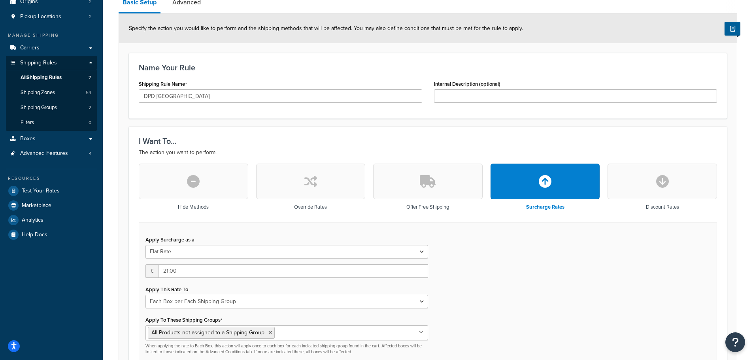  What do you see at coordinates (90, 153) in the screenshot?
I see `span: 4` at bounding box center [90, 153].